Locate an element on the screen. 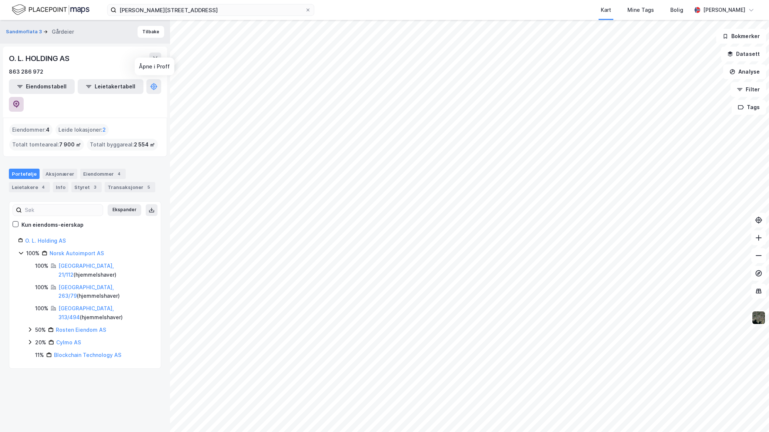  div: Eiendommer : is located at coordinates (31, 130).